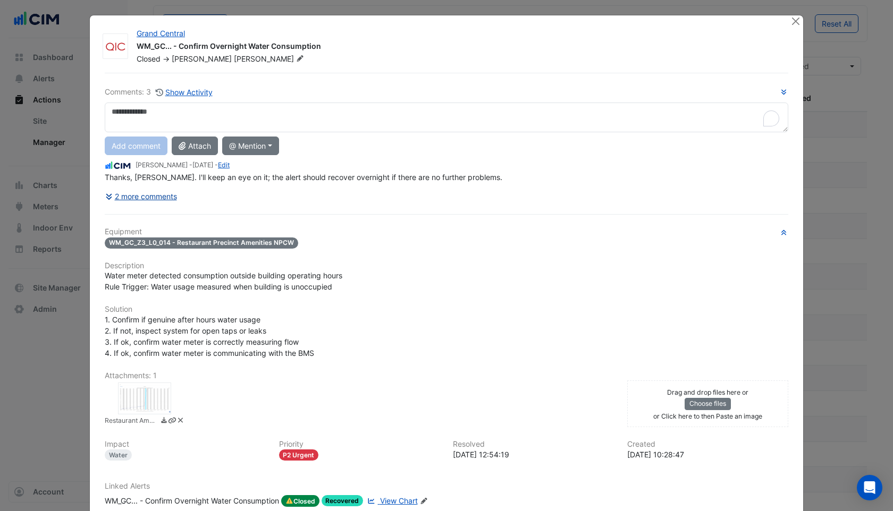  I want to click on small: or Click here to then Paste an image, so click(707, 416).